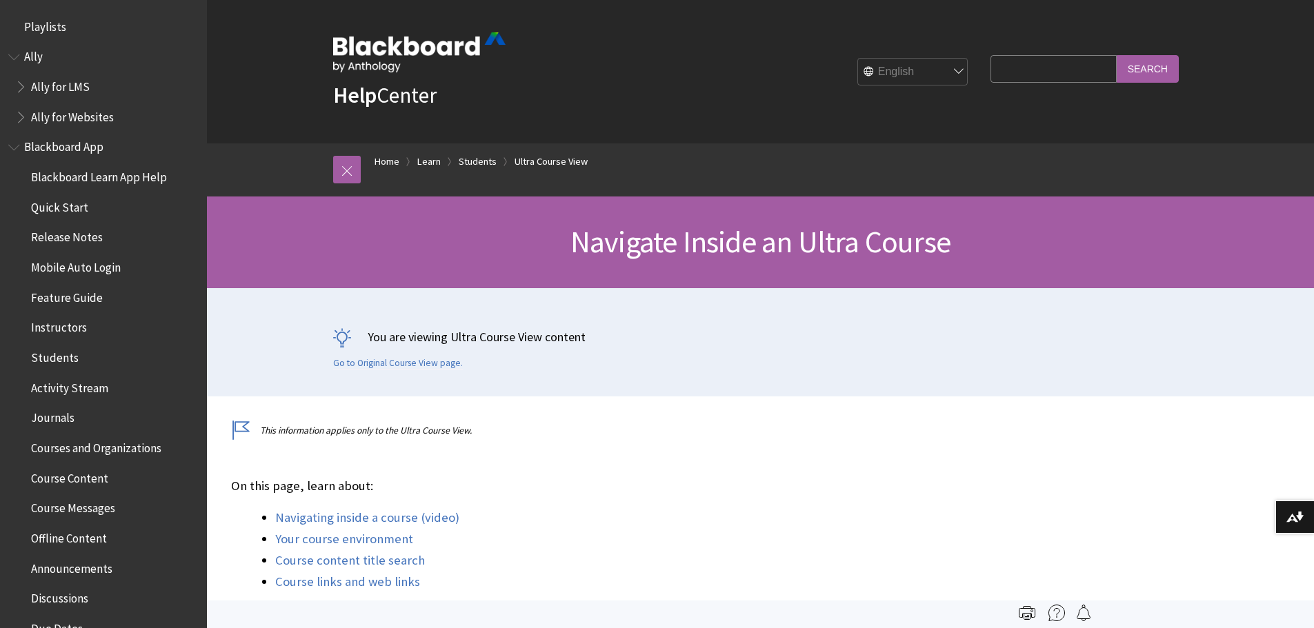 The image size is (1314, 628). What do you see at coordinates (385, 95) in the screenshot?
I see `a: HelpCenter` at bounding box center [385, 95].